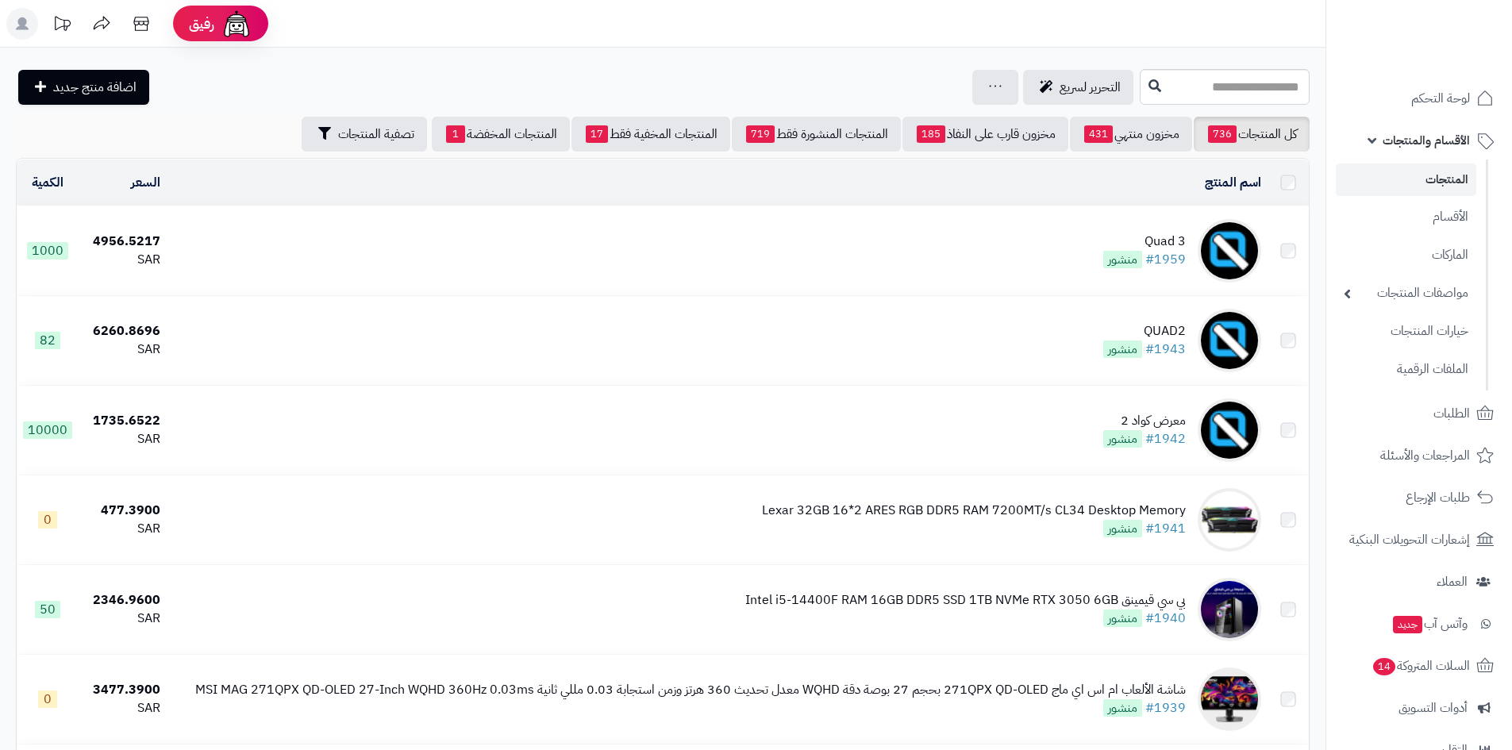 The height and width of the screenshot is (750, 1512). What do you see at coordinates (122, 510) in the screenshot?
I see `div: 477.3900` at bounding box center [122, 510].